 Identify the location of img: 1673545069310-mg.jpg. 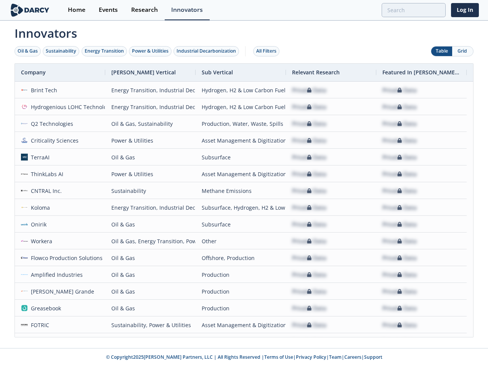
(24, 291).